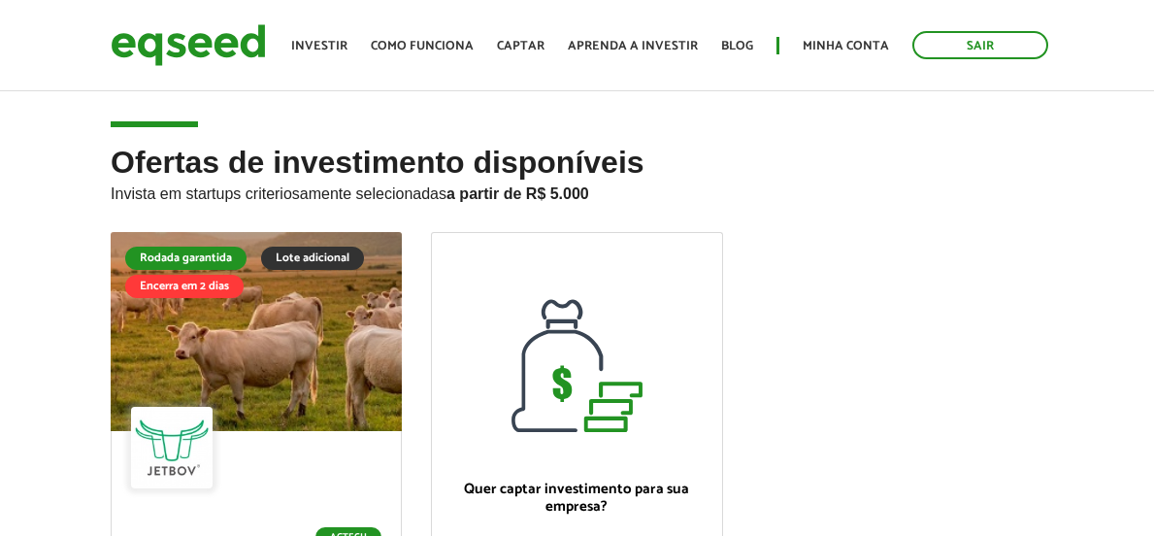 The height and width of the screenshot is (536, 1154). Describe the element at coordinates (576, 188) in the screenshot. I see `h2: Ofertas de investimento disponíveis` at that location.